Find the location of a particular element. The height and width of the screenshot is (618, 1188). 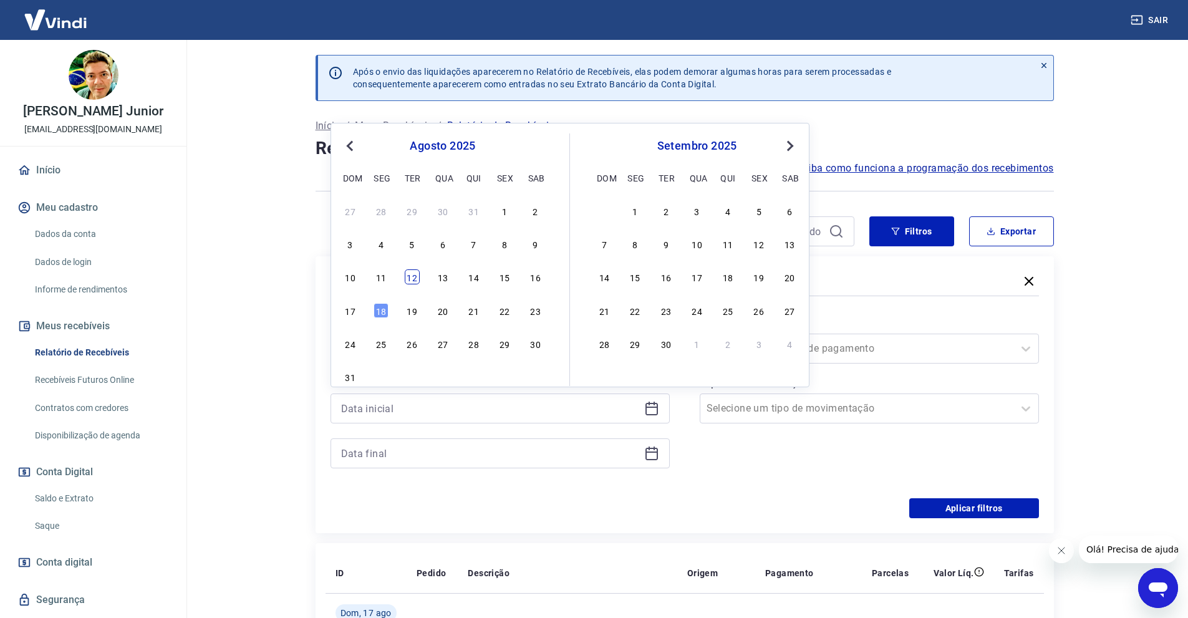

div: Choose sexta-feira, 12 de setembro de 2025 is located at coordinates (759, 244).